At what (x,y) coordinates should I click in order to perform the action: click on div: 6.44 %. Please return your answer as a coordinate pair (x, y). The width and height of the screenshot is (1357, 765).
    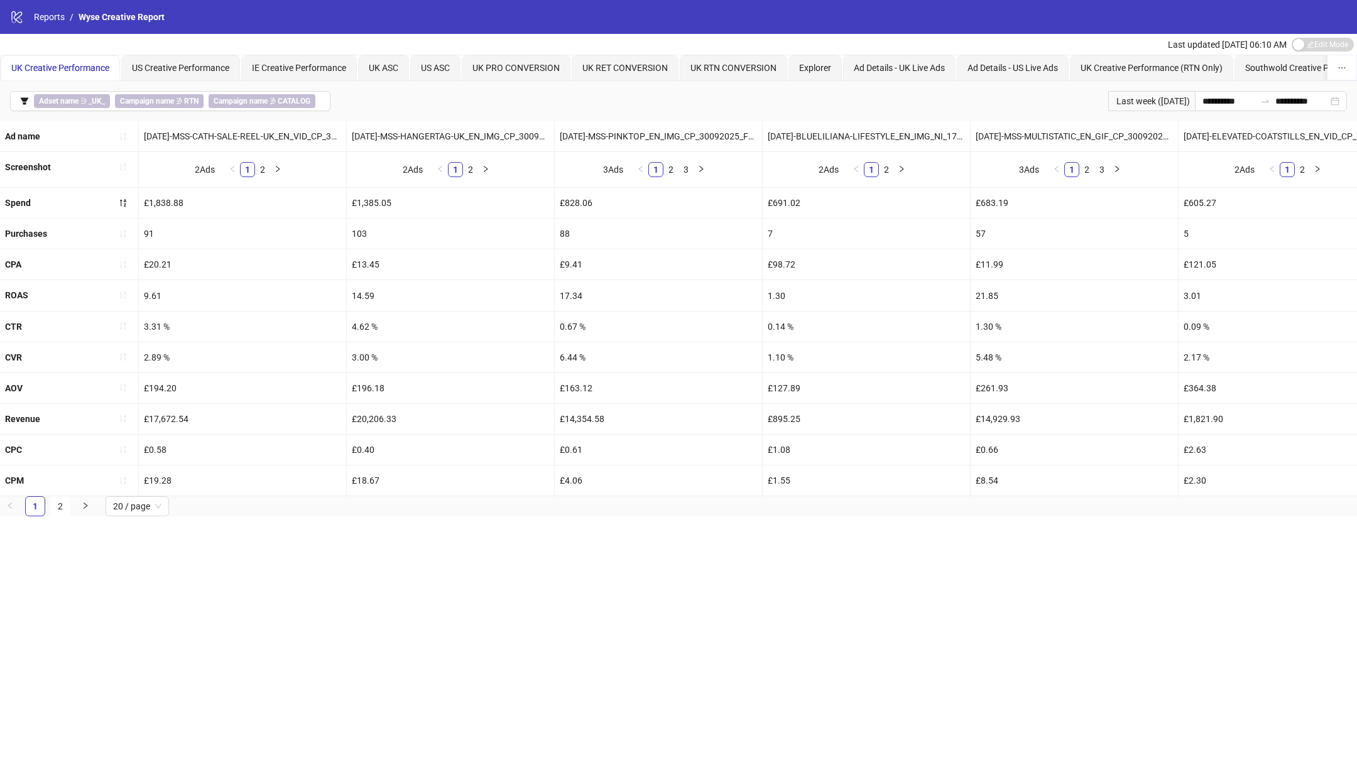
    Looking at the image, I should click on (659, 358).